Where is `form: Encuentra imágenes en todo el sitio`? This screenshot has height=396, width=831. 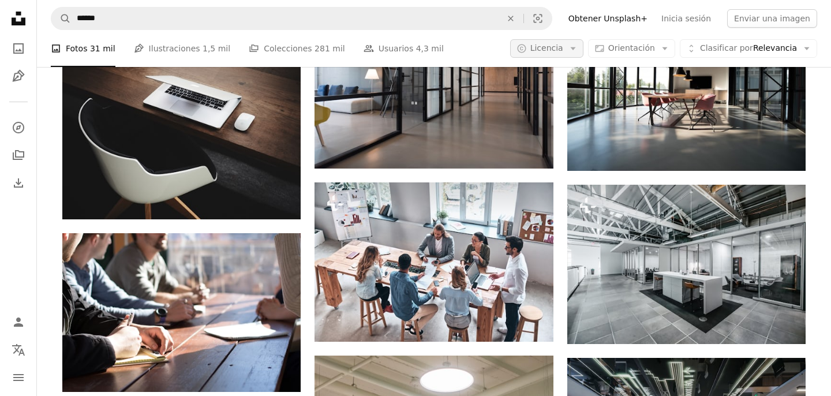 form: Encuentra imágenes en todo el sitio is located at coordinates (301, 18).